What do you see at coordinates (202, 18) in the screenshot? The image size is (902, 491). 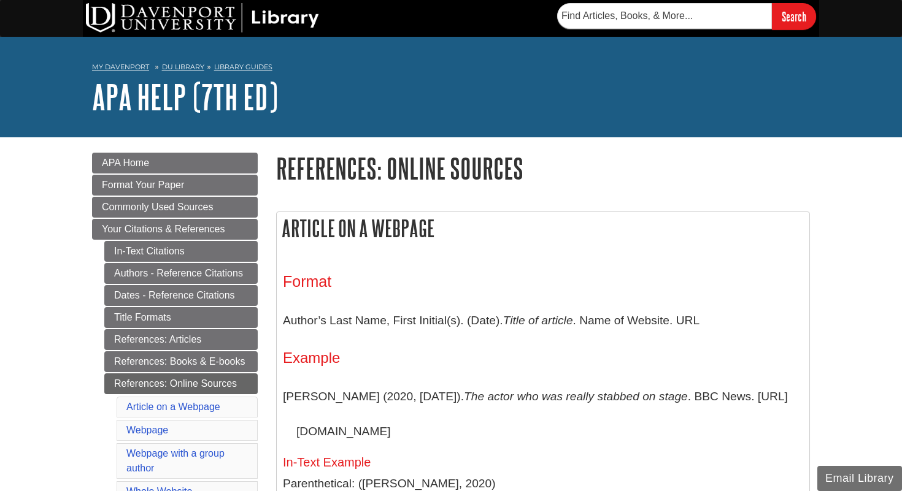 I see `img: DU Library` at bounding box center [202, 18].